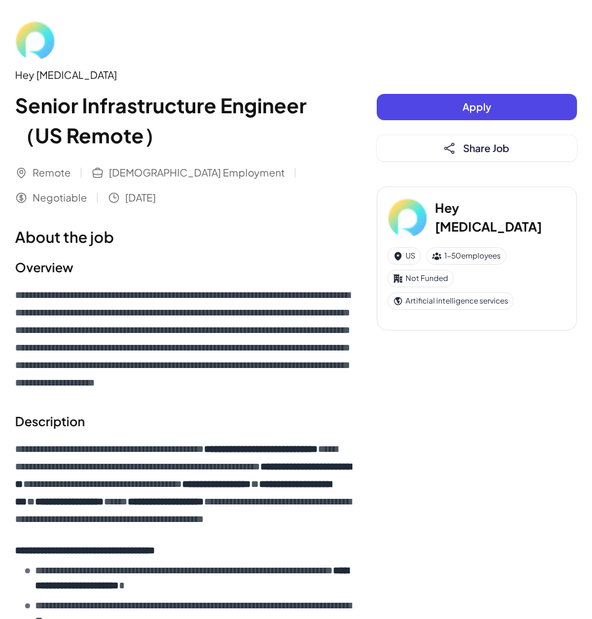 The image size is (592, 619). Describe the element at coordinates (183, 421) in the screenshot. I see `h2: Description` at that location.